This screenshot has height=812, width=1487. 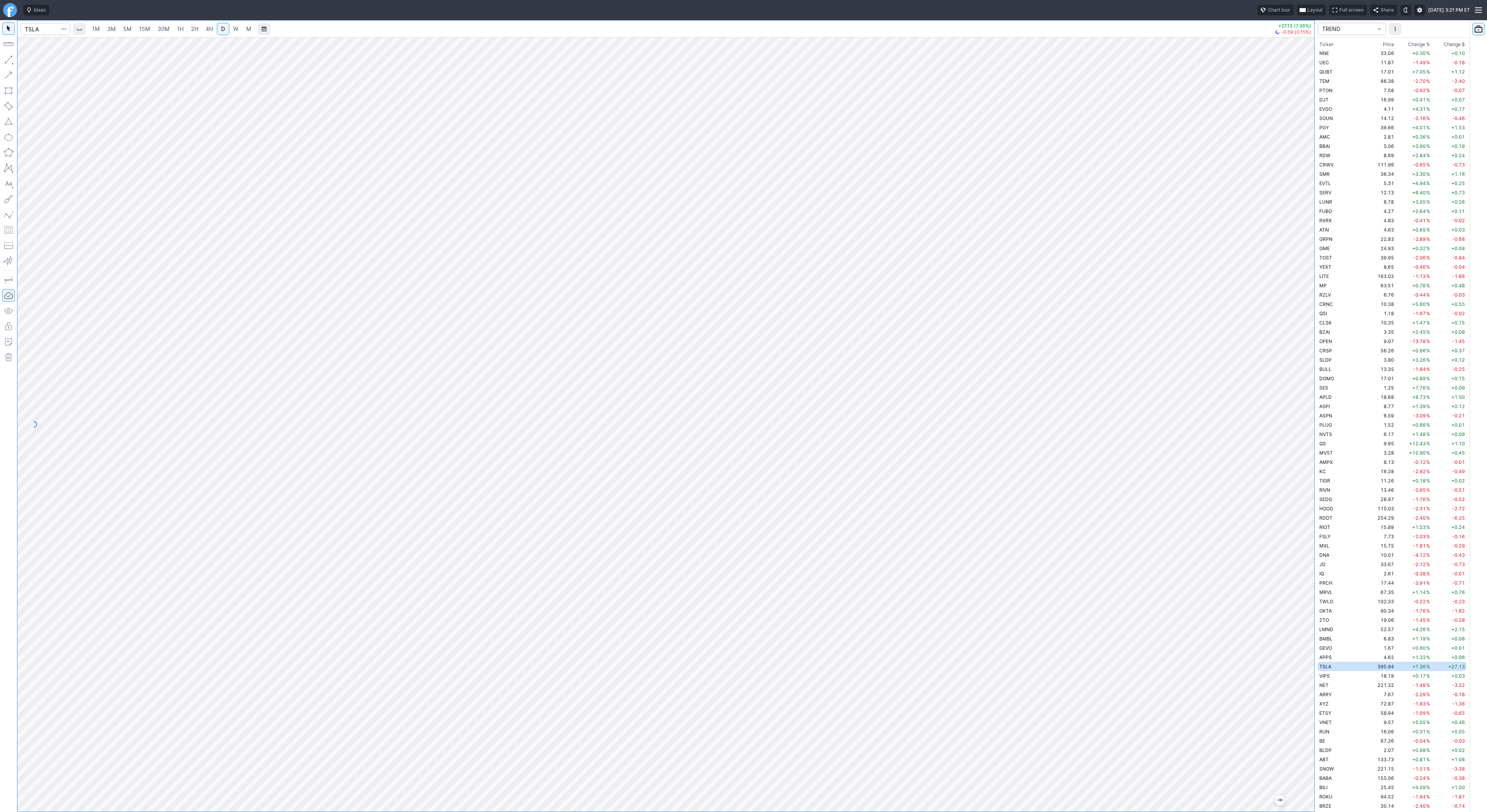 I want to click on button: Rectangle, so click(x=9, y=91).